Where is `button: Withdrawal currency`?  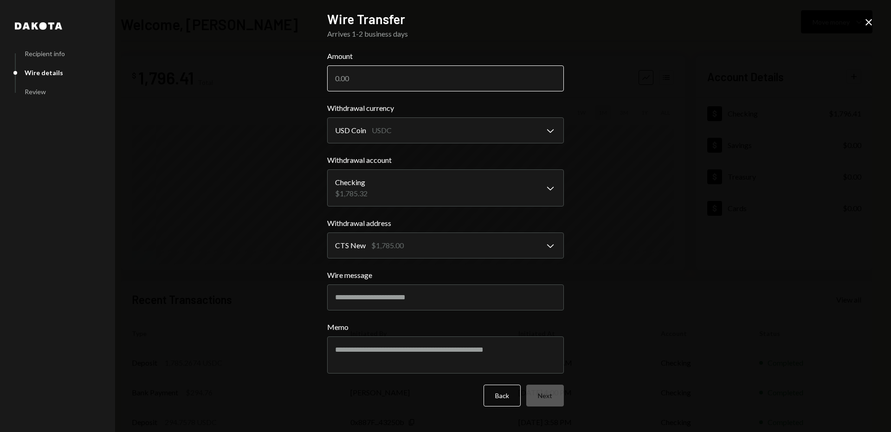
button: Withdrawal currency is located at coordinates (445, 130).